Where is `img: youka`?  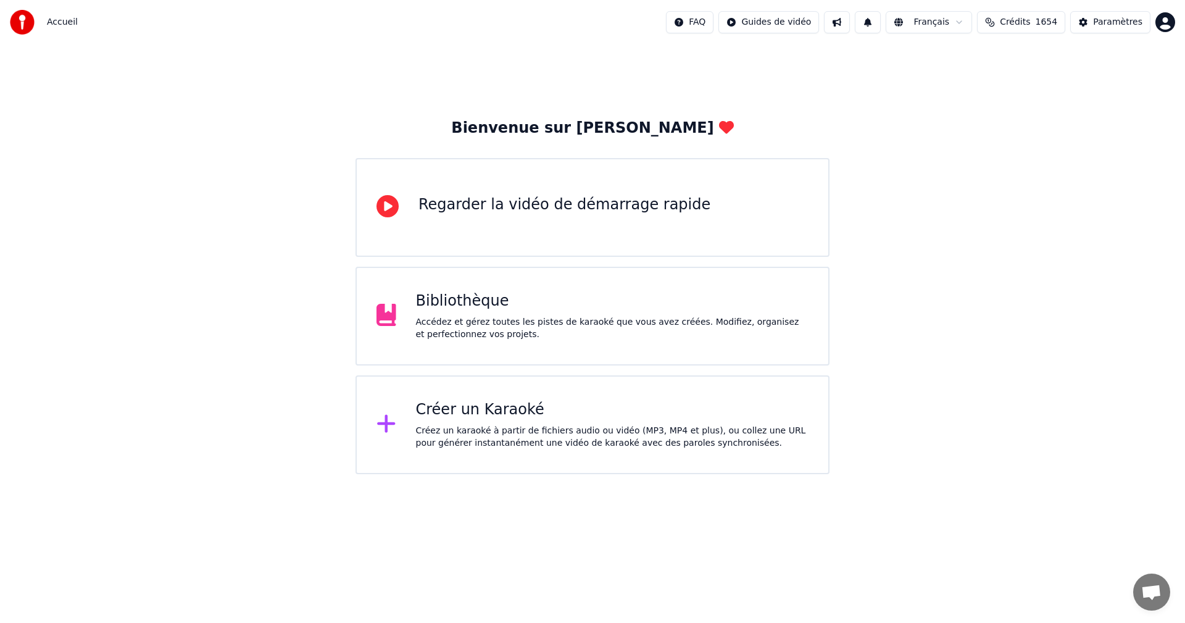 img: youka is located at coordinates (22, 22).